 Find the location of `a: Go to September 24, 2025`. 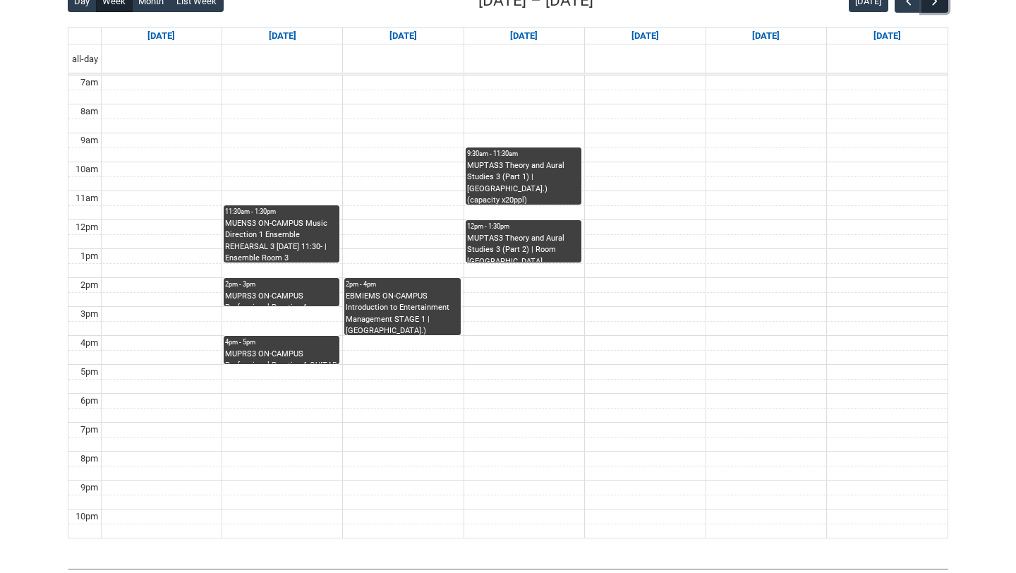

a: Go to September 24, 2025 is located at coordinates (524, 36).